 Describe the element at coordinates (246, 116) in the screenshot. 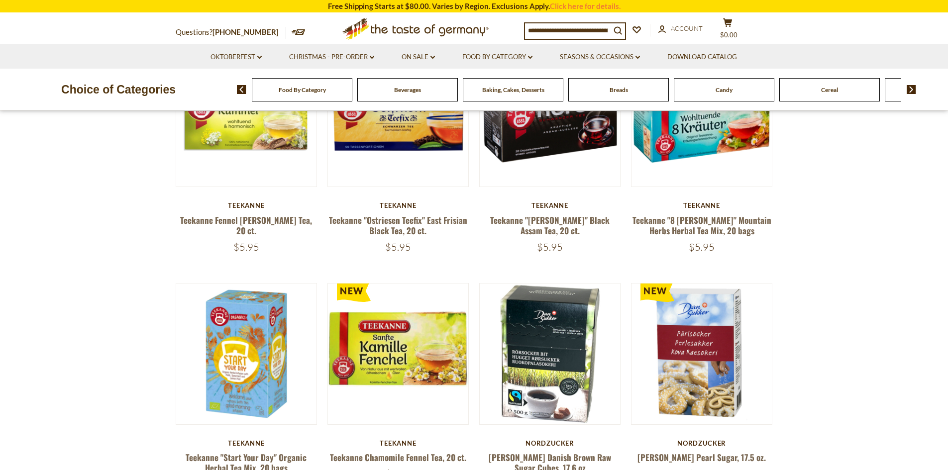

I see `img: Teekanne Fennel Anis Caraway Tea, 20 ct.` at that location.